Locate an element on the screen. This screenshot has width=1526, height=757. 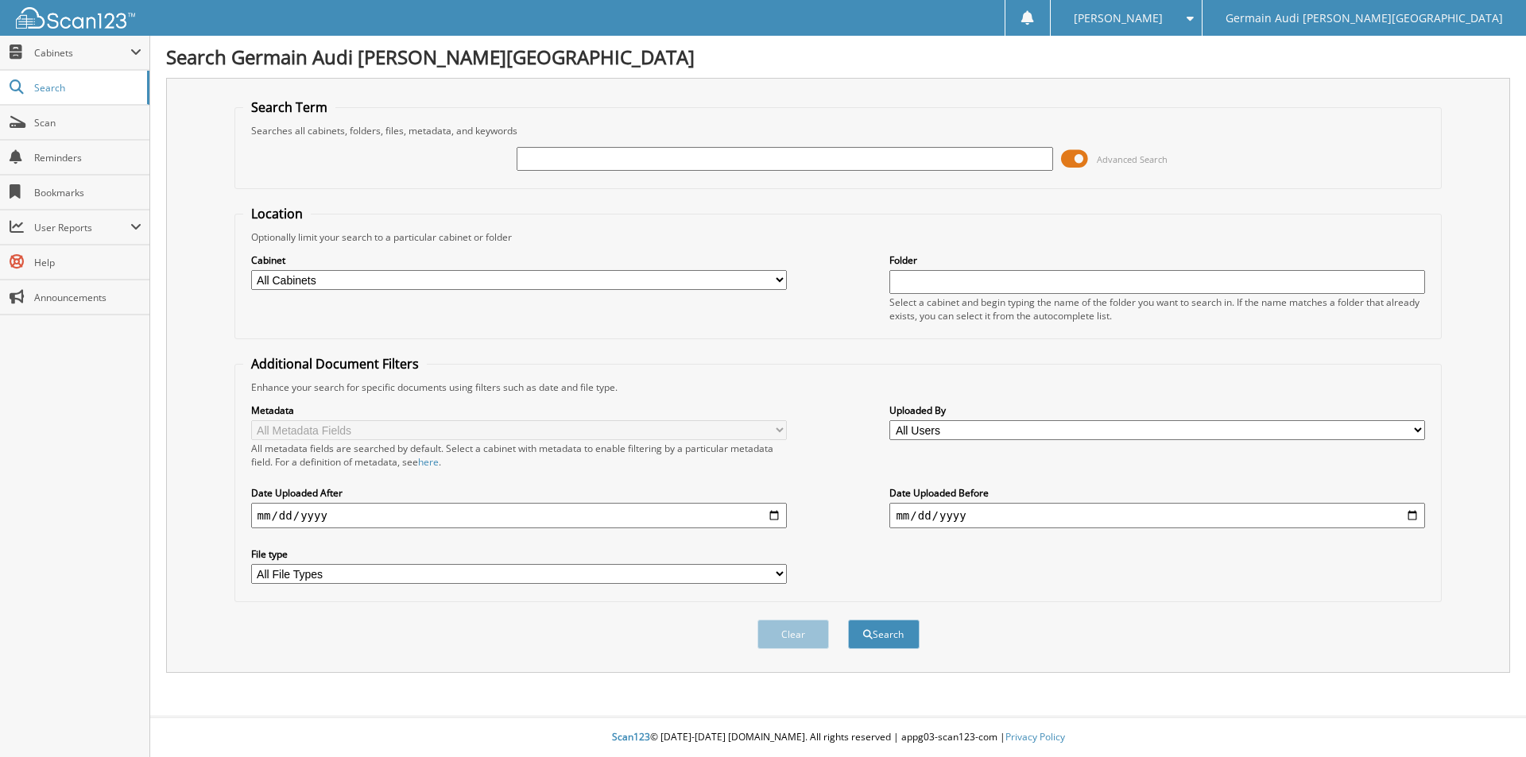
span: Search is located at coordinates (87, 87).